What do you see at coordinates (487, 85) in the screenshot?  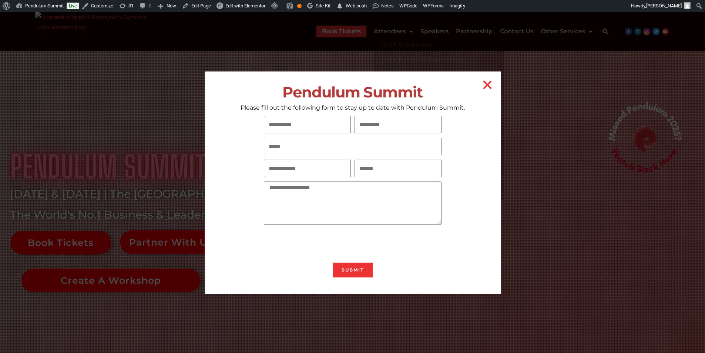 I see `a: Close` at bounding box center [487, 85].